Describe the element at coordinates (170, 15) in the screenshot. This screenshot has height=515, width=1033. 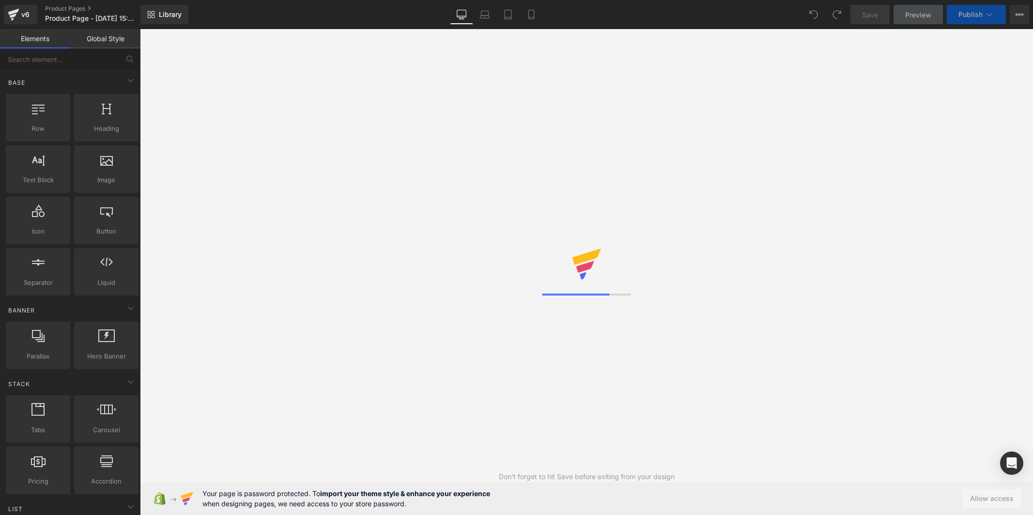
I see `span: Library` at that location.